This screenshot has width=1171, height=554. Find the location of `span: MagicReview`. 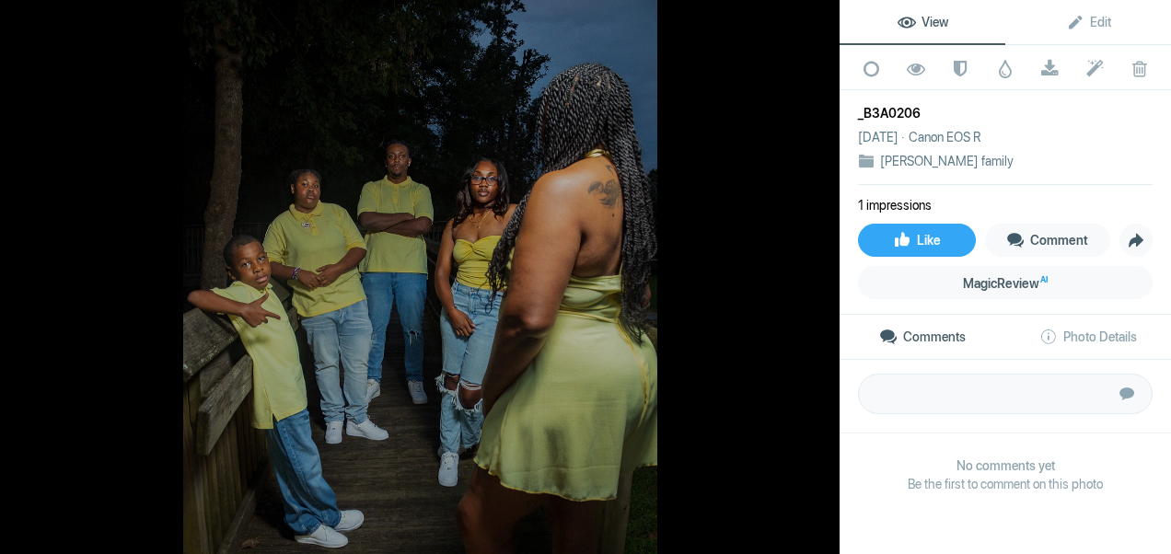

span: MagicReview is located at coordinates (1005, 284).